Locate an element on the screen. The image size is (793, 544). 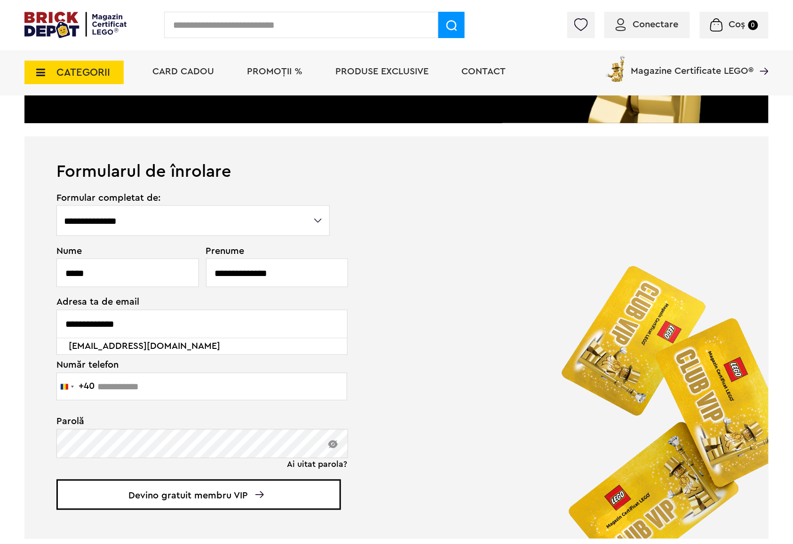
span: Conectare is located at coordinates (656, 24).